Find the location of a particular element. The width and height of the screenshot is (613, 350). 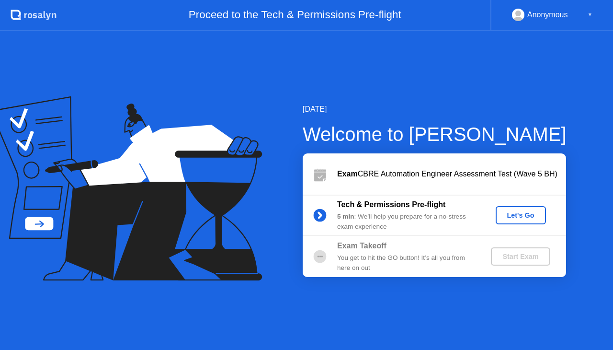

b: Exam Takeoff is located at coordinates (362, 245).